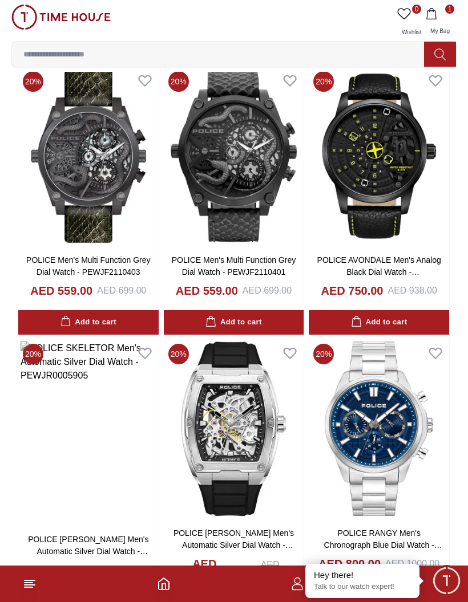 Image resolution: width=468 pixels, height=602 pixels. What do you see at coordinates (440, 31) in the screenshot?
I see `span: My Bag` at bounding box center [440, 31].